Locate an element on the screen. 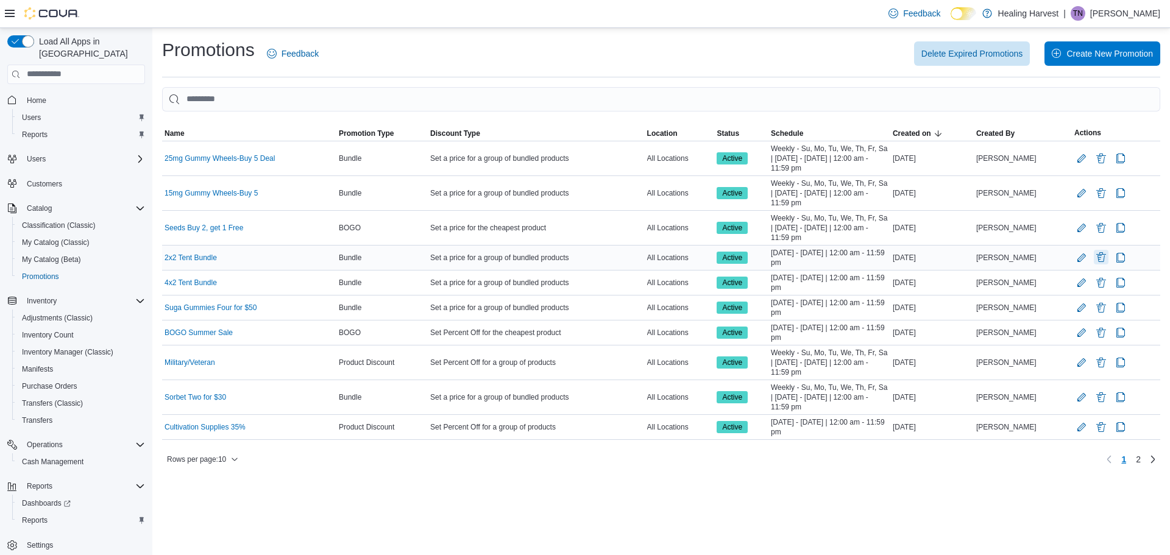 The height and width of the screenshot is (555, 1170). span: BOGO is located at coordinates (350, 228).